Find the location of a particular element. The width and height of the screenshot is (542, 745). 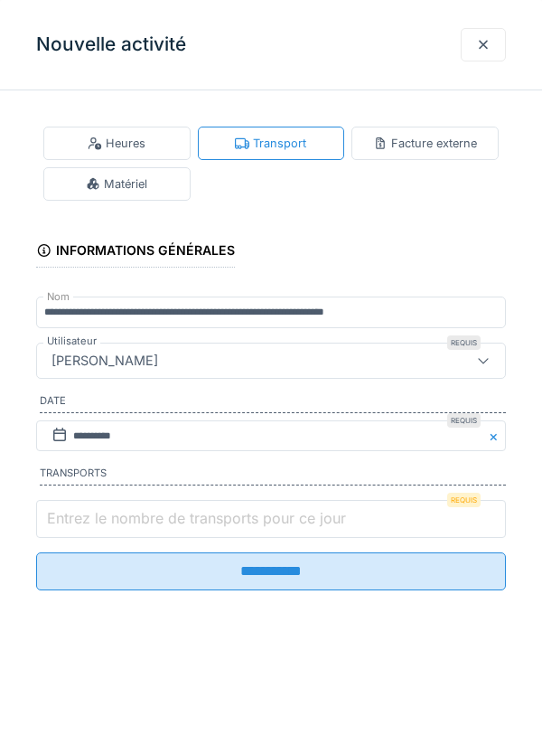

div: Heures is located at coordinates (117, 143).